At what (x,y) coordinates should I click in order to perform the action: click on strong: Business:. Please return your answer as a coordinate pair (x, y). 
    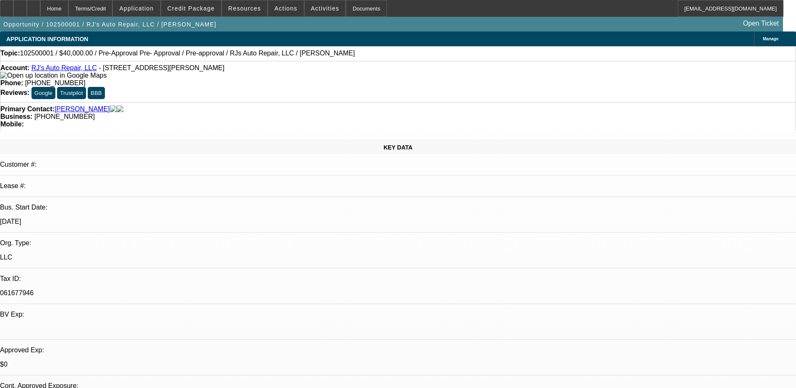
    Looking at the image, I should click on (16, 116).